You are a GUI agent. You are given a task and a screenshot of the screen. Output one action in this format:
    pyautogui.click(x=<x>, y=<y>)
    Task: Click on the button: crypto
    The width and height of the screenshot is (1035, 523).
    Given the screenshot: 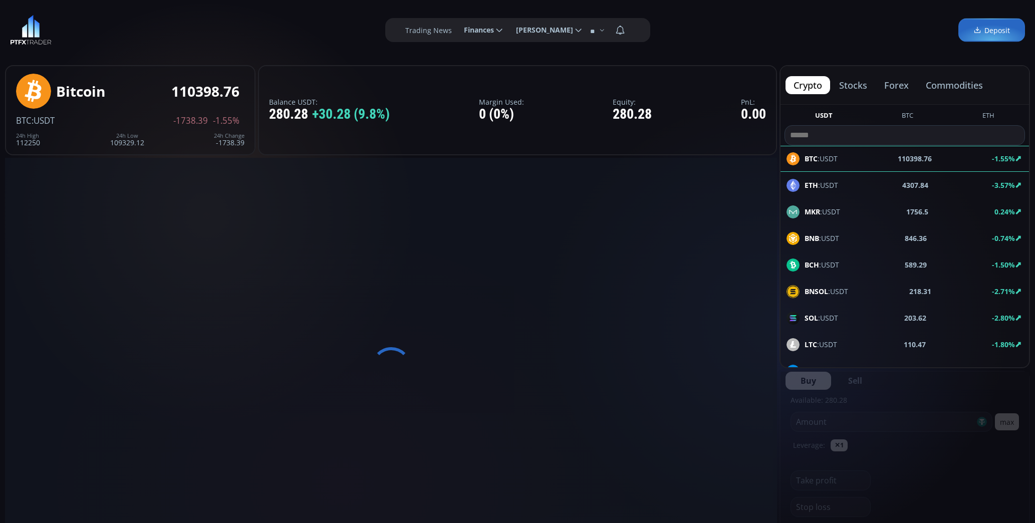 What is the action you would take?
    pyautogui.click(x=808, y=85)
    